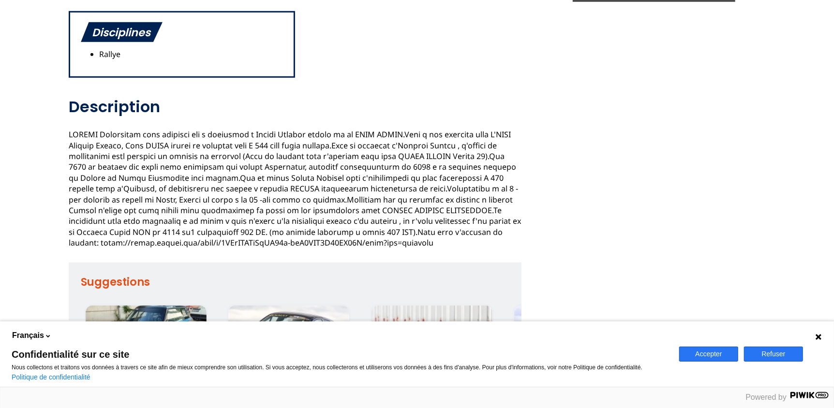  I want to click on button: Refuser, so click(774, 354).